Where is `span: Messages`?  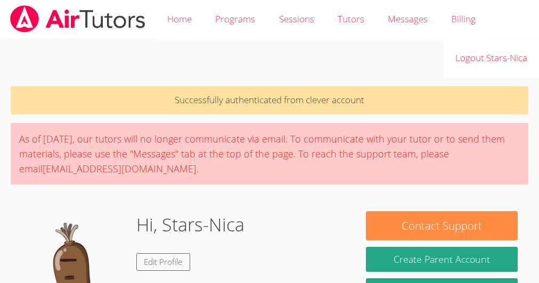
span: Messages is located at coordinates (408, 19).